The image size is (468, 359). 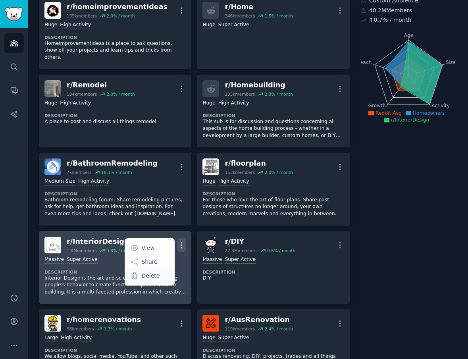 I want to click on div: 7k members, so click(x=79, y=172).